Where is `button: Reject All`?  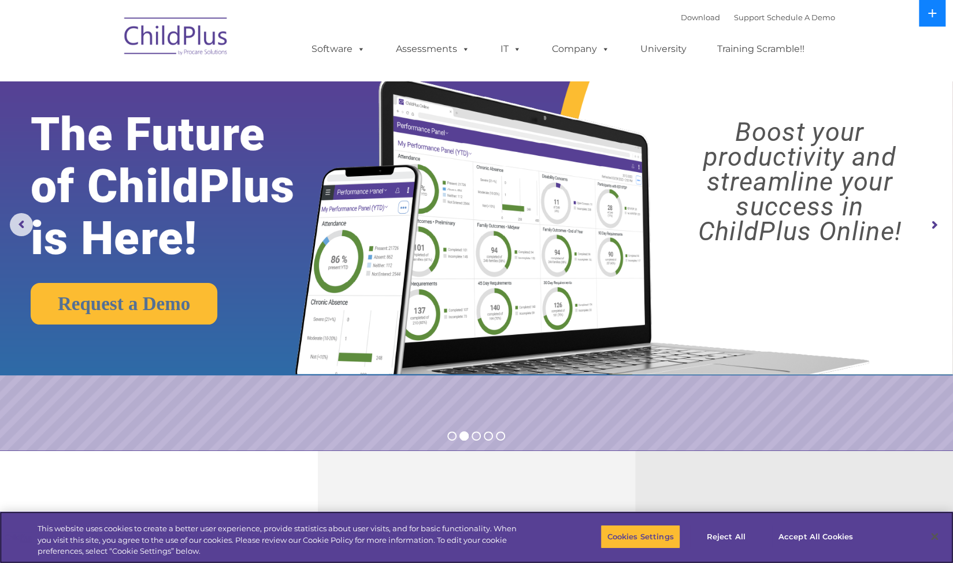
button: Reject All is located at coordinates (726, 537).